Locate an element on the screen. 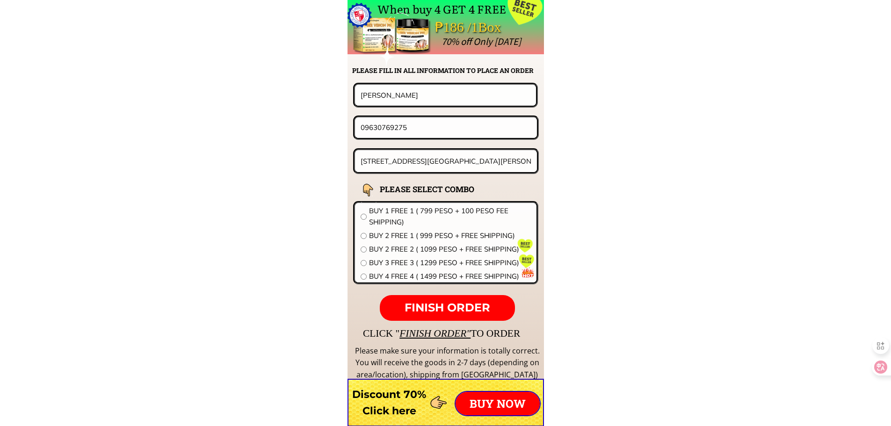 The width and height of the screenshot is (891, 426). span: BUY 1 FREE 1 ( 799 PESO + 100 PESO FEE SHIPPING) is located at coordinates (450, 216).